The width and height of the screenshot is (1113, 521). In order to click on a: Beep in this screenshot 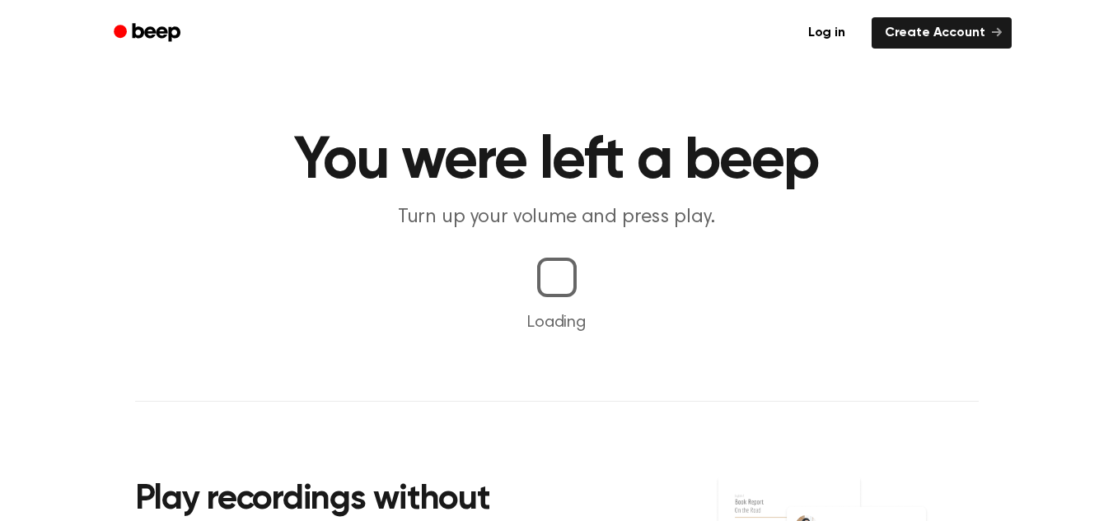, I will do `click(148, 33)`.